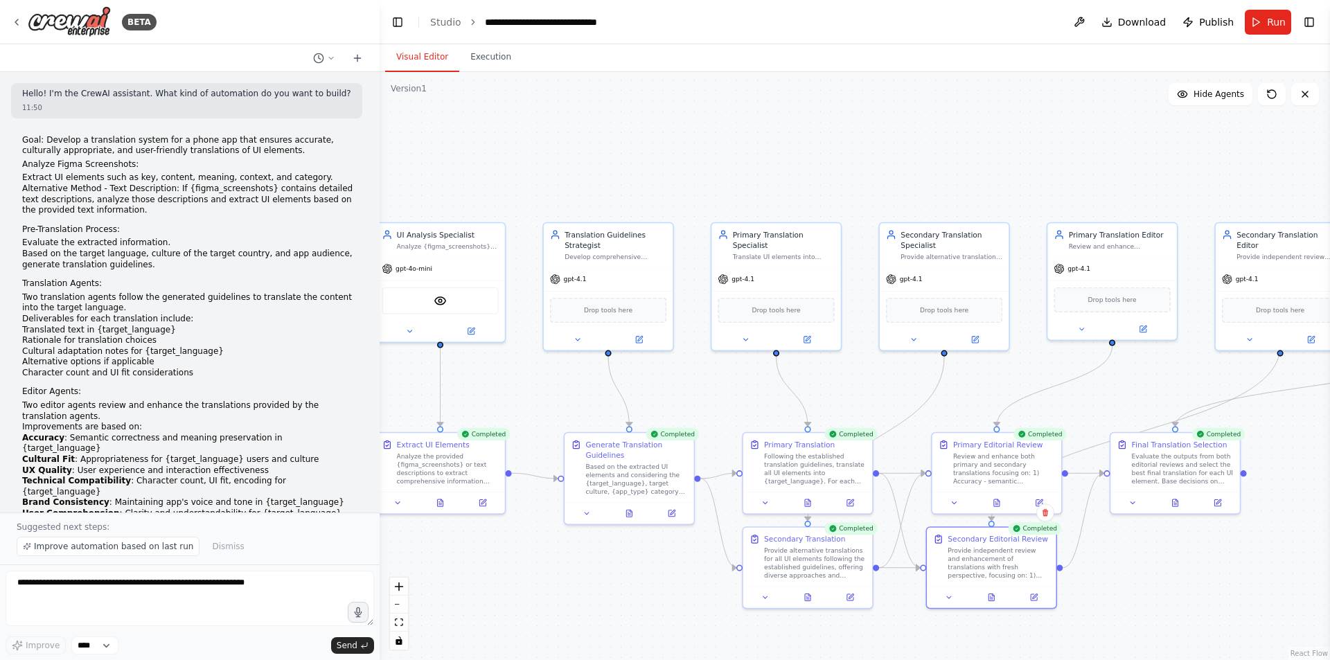  What do you see at coordinates (440, 301) in the screenshot?
I see `img: VisionTool` at bounding box center [440, 301].